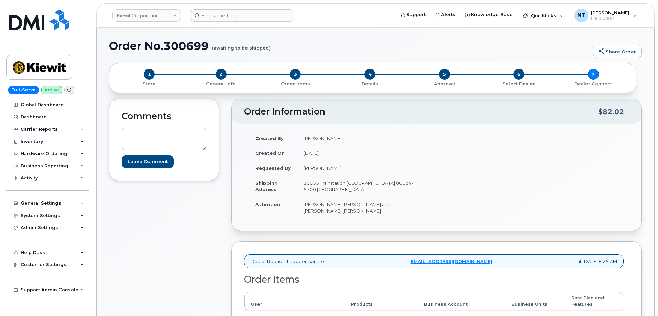 The height and width of the screenshot is (316, 658). What do you see at coordinates (519, 84) in the screenshot?
I see `p: Select Dealer` at bounding box center [519, 84].